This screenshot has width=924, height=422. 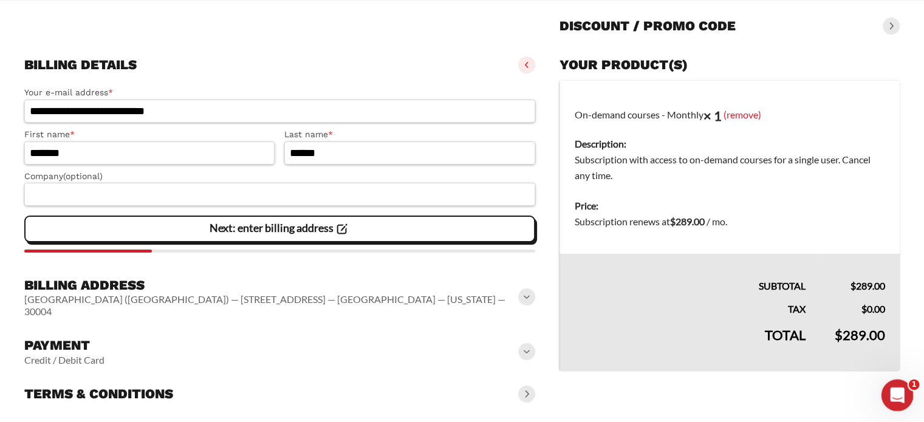 I want to click on td: On-demand courses - Monthly, so click(x=730, y=136).